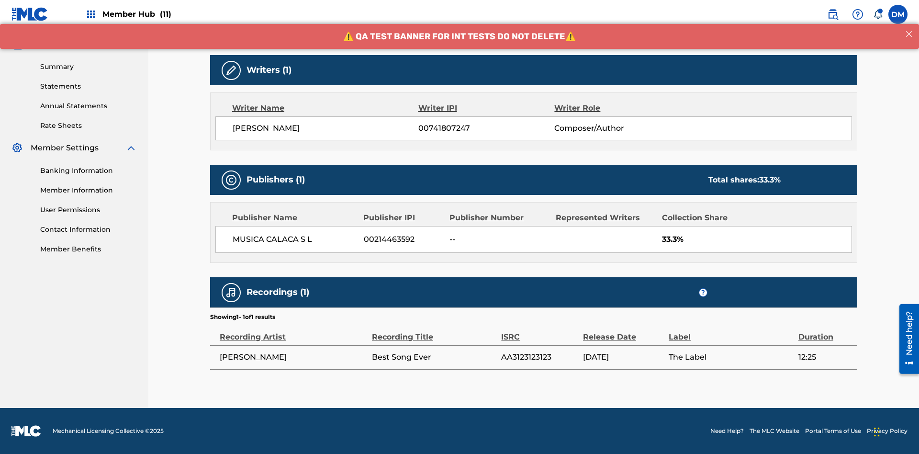  Describe the element at coordinates (708, 218) in the screenshot. I see `div: Collection Share` at that location.